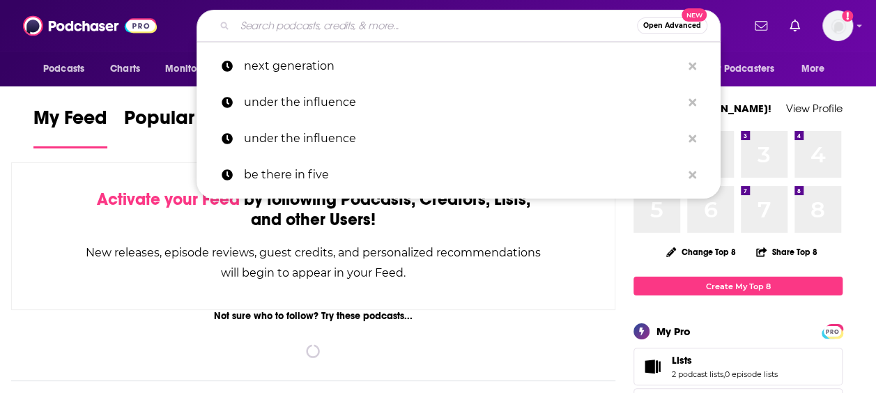 This screenshot has height=393, width=876. I want to click on button: Change Top 8, so click(701, 252).